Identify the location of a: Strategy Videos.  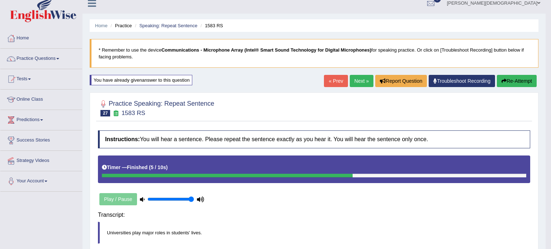
(41, 160).